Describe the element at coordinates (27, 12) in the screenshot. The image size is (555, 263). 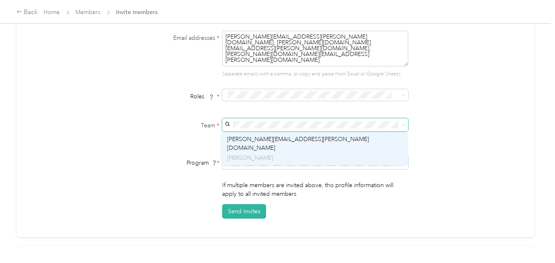
I see `div: Back` at that location.